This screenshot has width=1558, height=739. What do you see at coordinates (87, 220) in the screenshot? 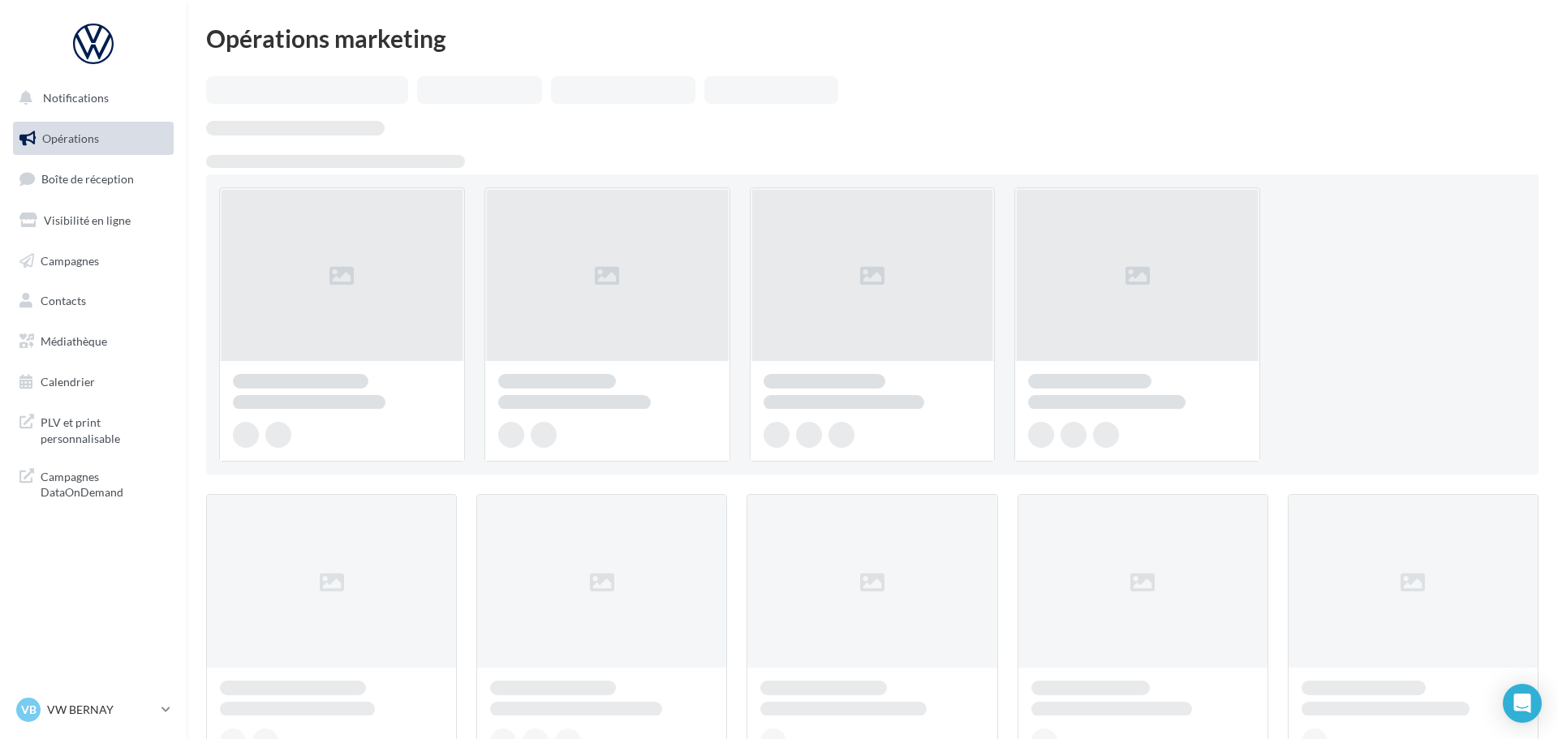
I see `span: Visibilité en ligne` at bounding box center [87, 220].